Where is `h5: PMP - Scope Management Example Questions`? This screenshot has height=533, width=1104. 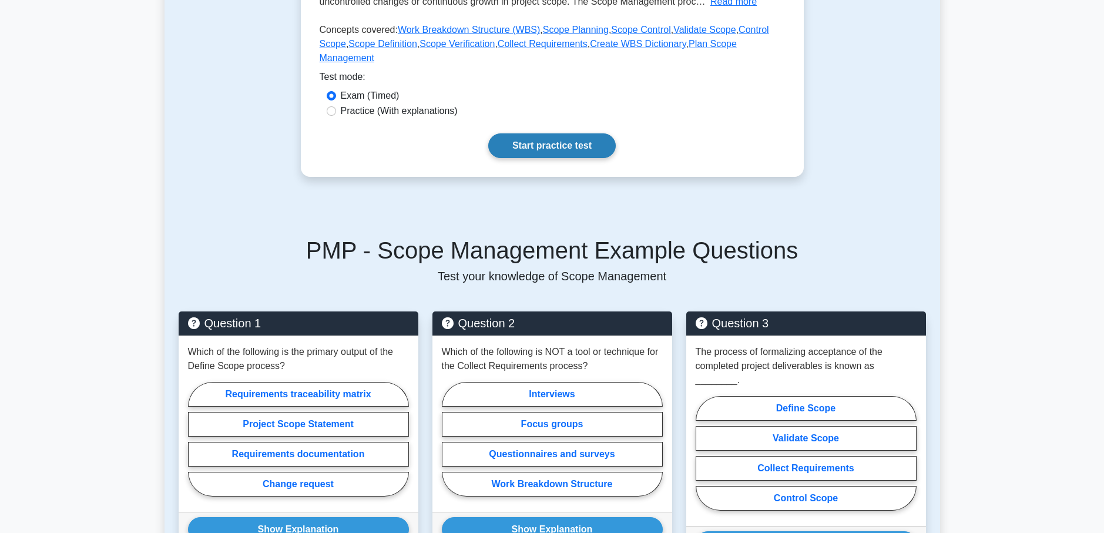 h5: PMP - Scope Management Example Questions is located at coordinates (552, 250).